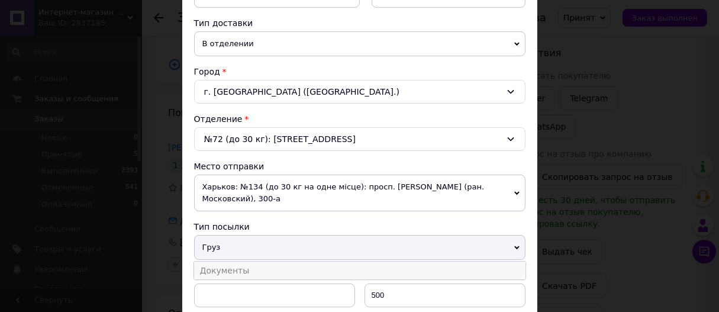 The height and width of the screenshot is (312, 719). What do you see at coordinates (224, 23) in the screenshot?
I see `span: Тип доставки` at bounding box center [224, 23].